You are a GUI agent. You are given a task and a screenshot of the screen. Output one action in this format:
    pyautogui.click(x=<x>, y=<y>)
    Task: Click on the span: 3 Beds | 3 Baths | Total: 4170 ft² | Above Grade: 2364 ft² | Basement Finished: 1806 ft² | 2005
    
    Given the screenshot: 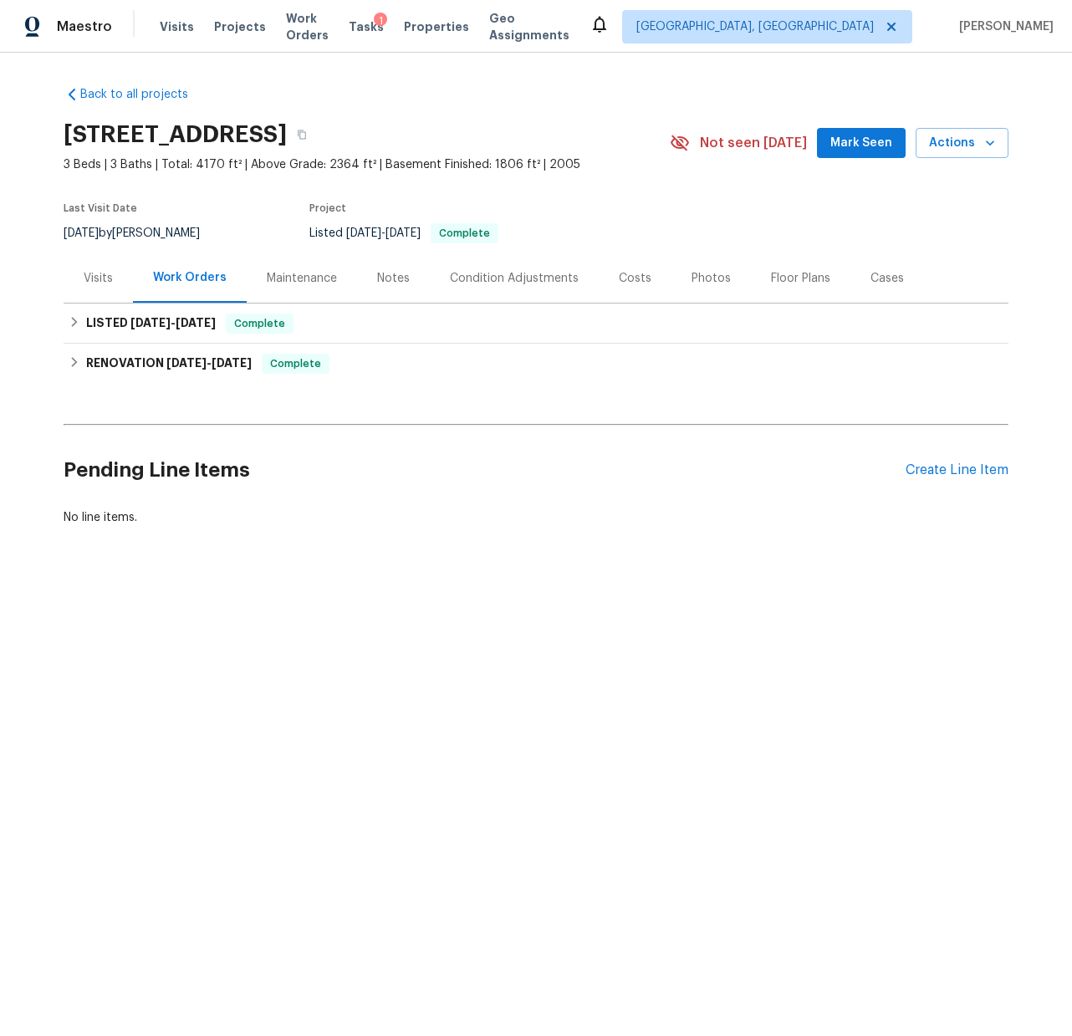 What is the action you would take?
    pyautogui.click(x=366, y=165)
    